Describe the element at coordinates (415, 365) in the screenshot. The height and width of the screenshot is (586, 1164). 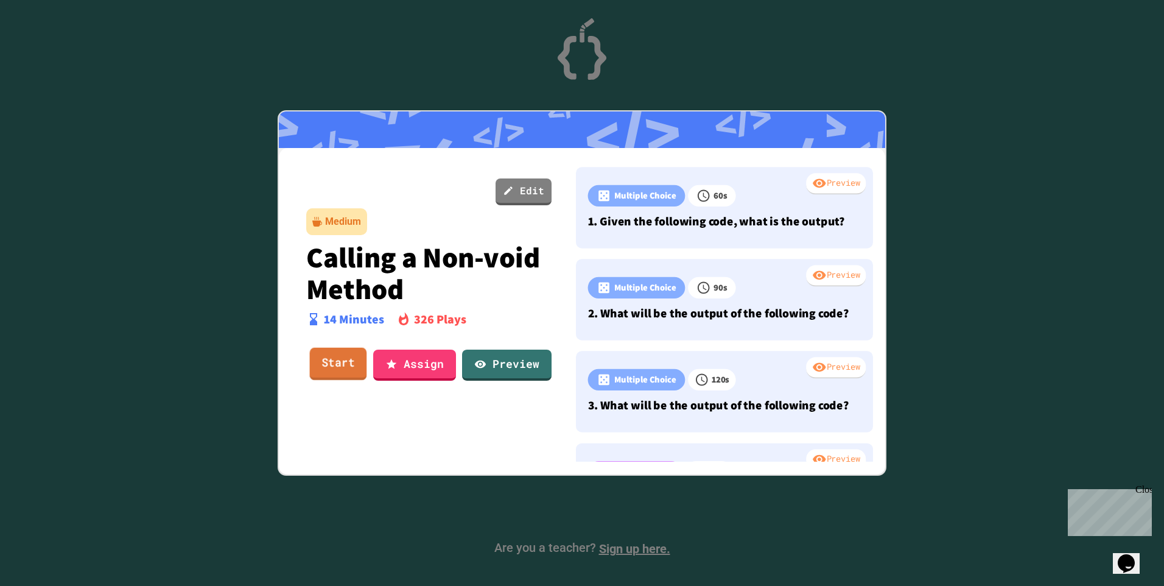
I see `a: Assign` at that location.